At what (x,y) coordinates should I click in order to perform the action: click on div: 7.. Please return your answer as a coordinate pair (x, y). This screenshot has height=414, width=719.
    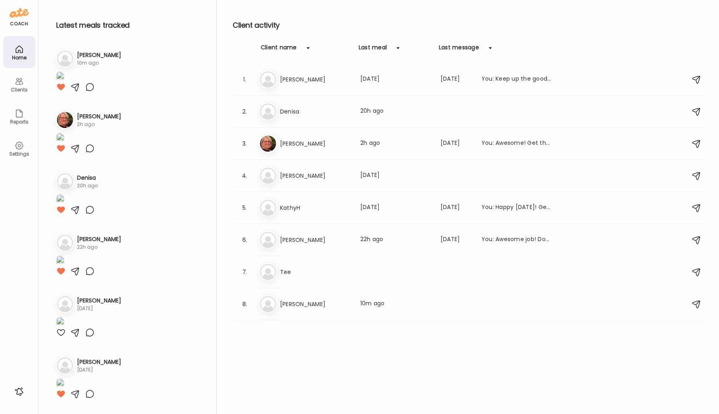
    Looking at the image, I should click on (245, 272).